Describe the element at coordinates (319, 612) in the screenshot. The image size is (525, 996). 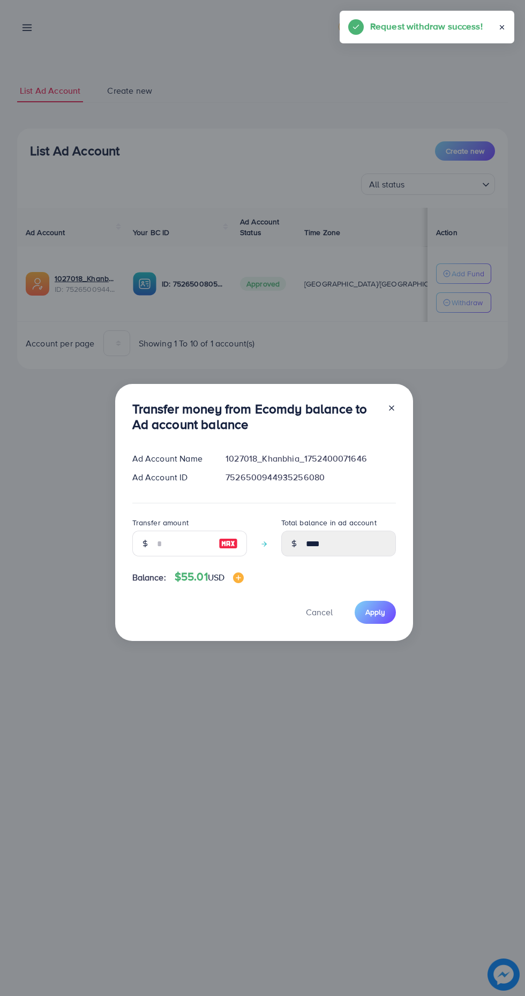
I see `span: Cancel` at that location.